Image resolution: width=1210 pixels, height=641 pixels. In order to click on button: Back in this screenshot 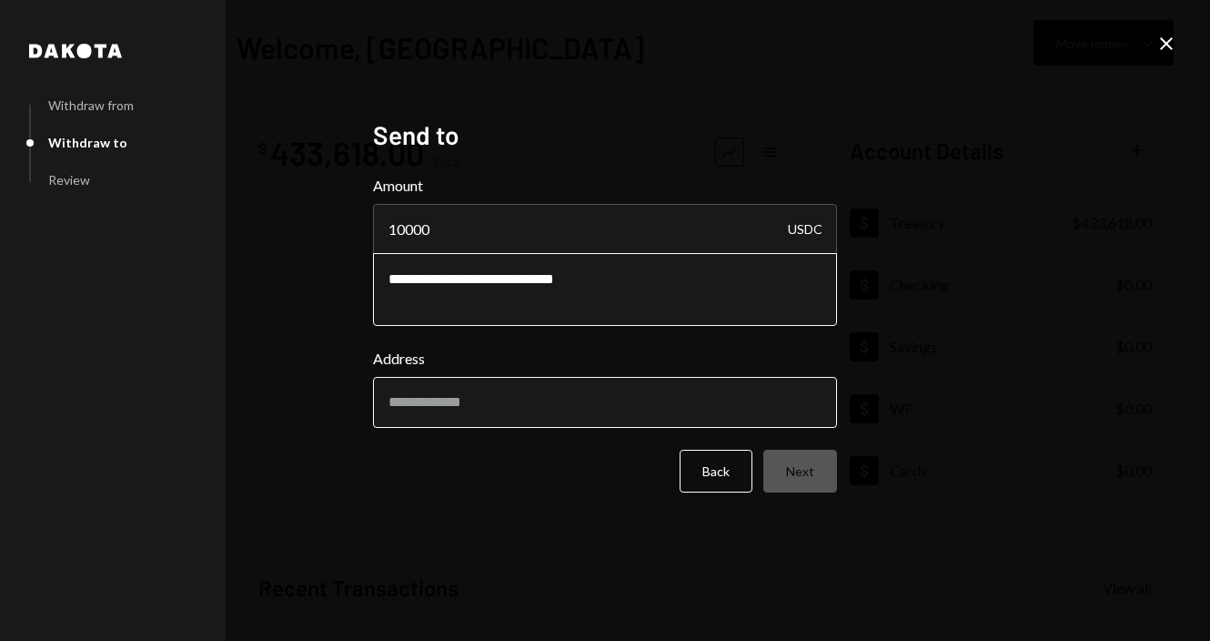, I will do `click(716, 471)`.